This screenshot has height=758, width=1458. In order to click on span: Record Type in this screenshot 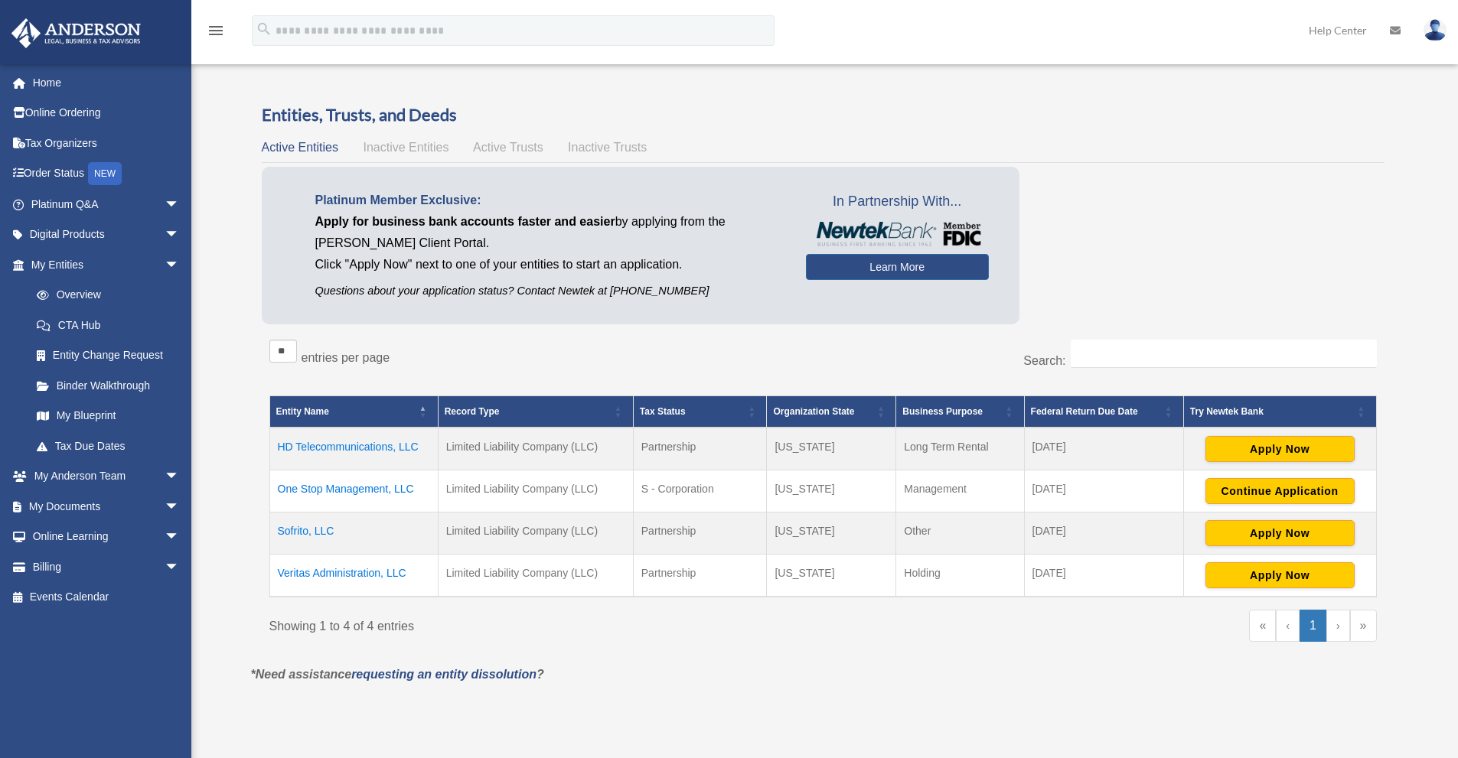, I will do `click(472, 412)`.